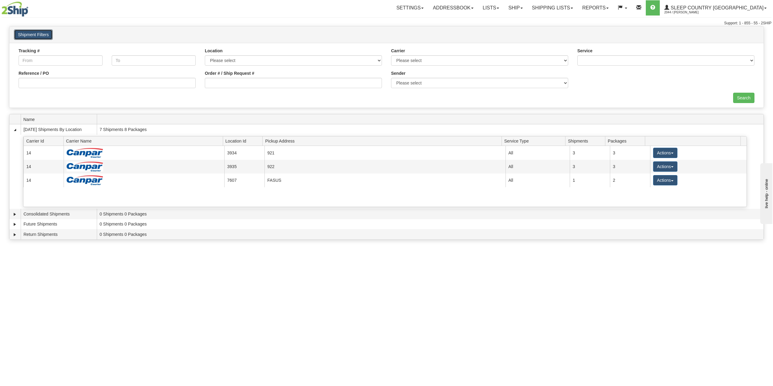  I want to click on label: Tracking #, so click(29, 51).